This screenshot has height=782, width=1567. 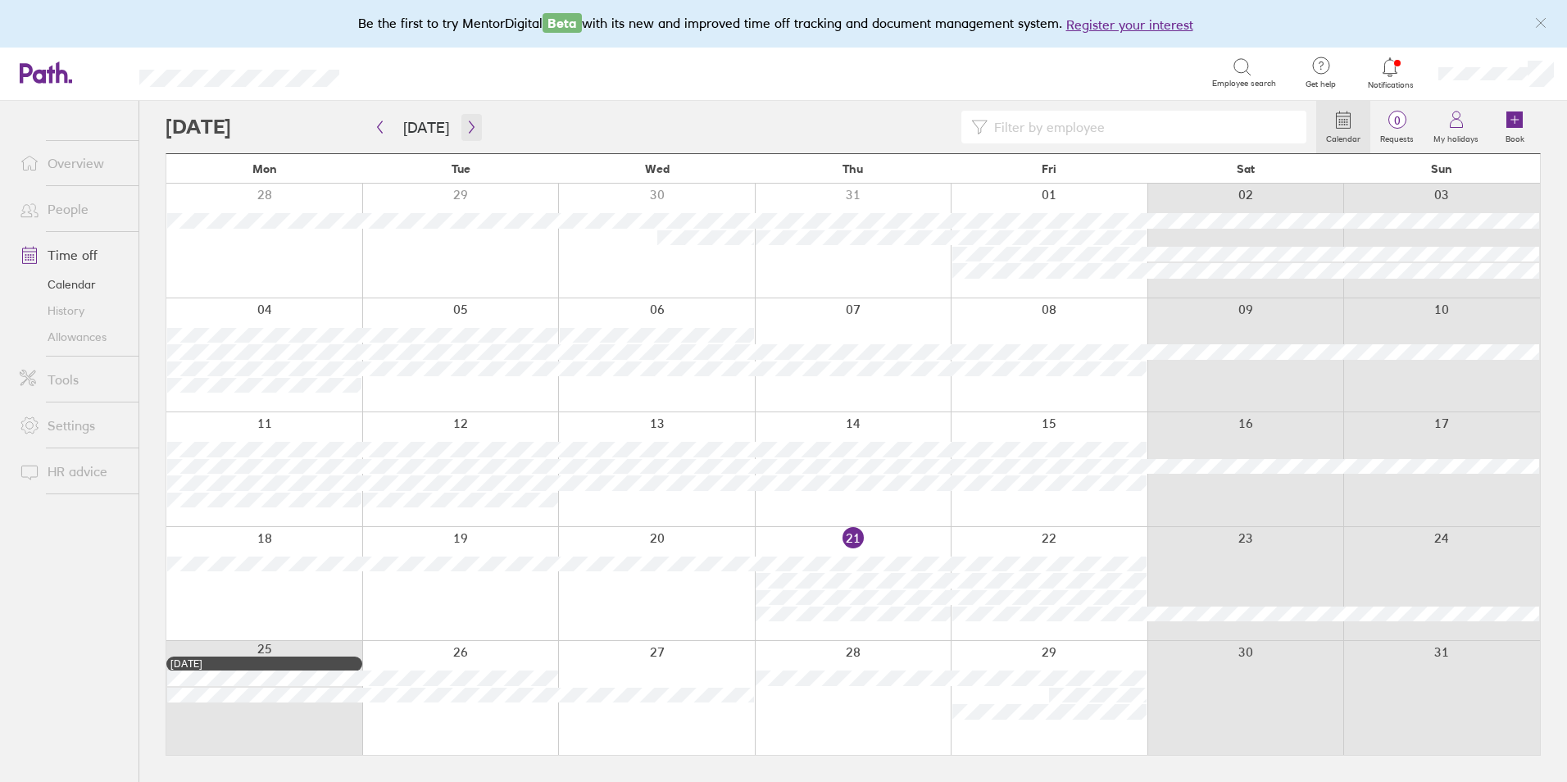 I want to click on label: Book, so click(x=1514, y=137).